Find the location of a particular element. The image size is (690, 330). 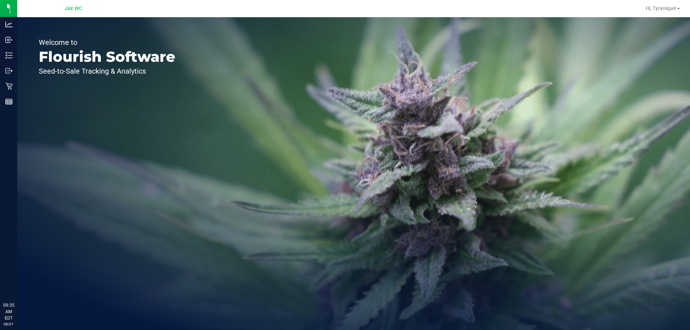

inline-svg: Inventory is located at coordinates (9, 55).